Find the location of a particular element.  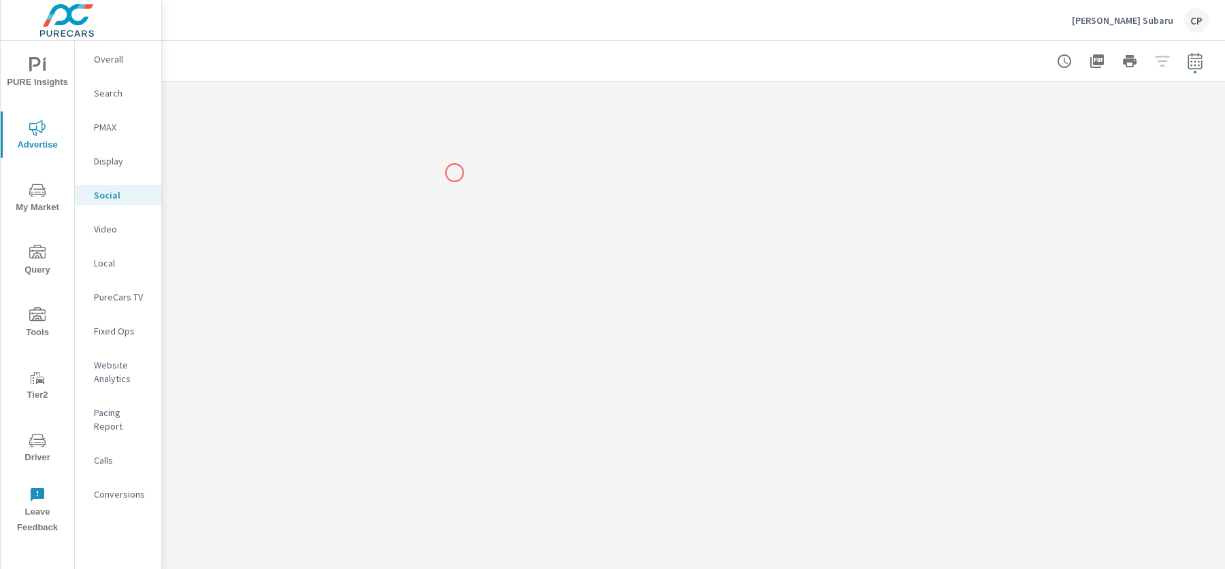

p: Social is located at coordinates (122, 195).